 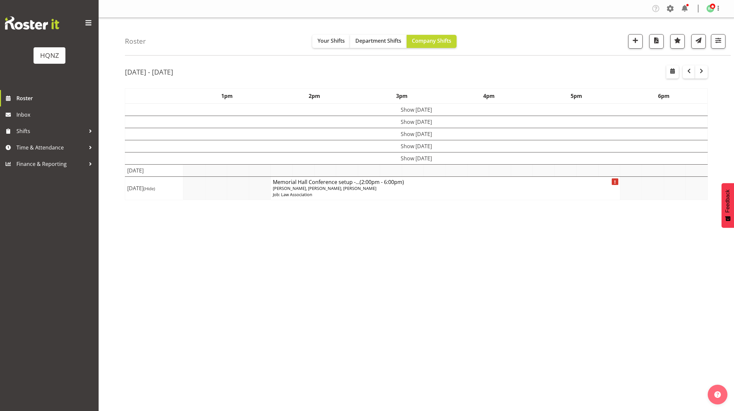 I want to click on img: help-xxl-2.png, so click(x=718, y=395).